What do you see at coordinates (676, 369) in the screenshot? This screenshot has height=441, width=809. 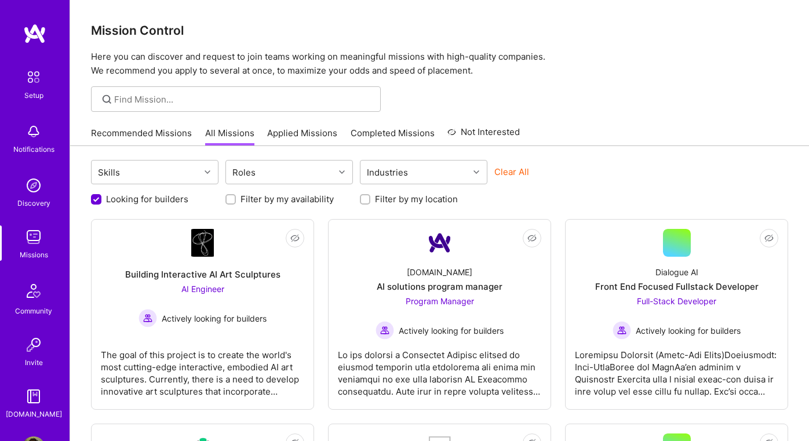 I see `div: Loremipsu Dolorsit (Ametc-Adi Elits)Doeiusmodt: Inci-UtlaBoree dol MagnAa’en adminim v Quisnostr ...` at bounding box center [676, 369].